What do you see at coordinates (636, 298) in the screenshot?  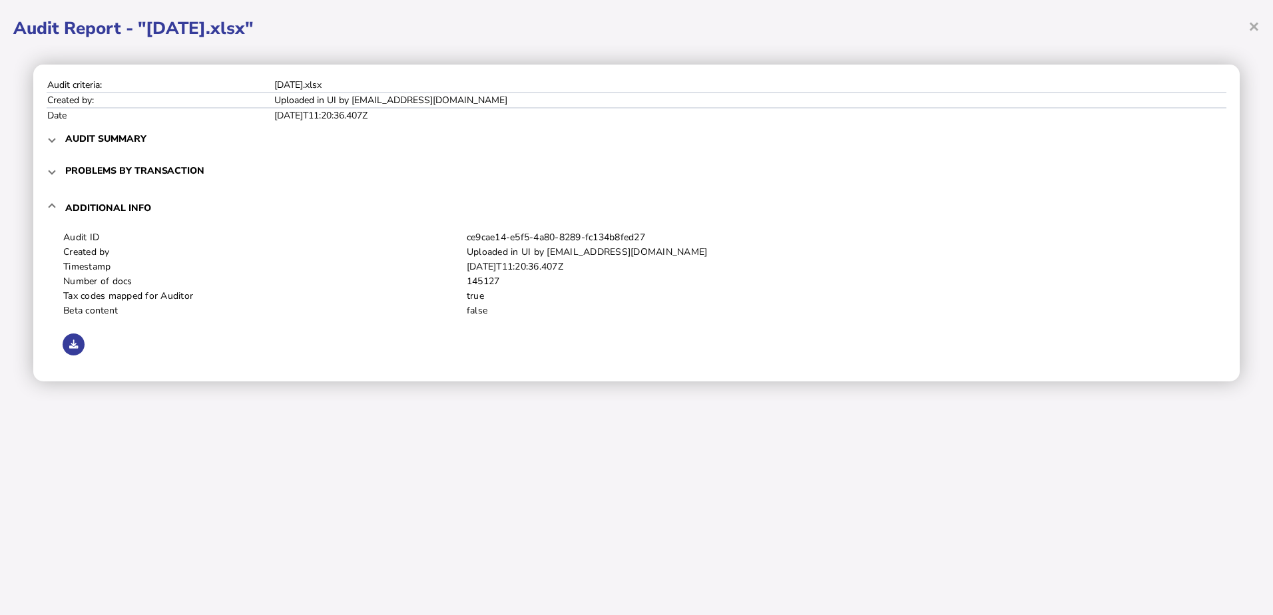 I see `div: Additional info` at bounding box center [636, 298].